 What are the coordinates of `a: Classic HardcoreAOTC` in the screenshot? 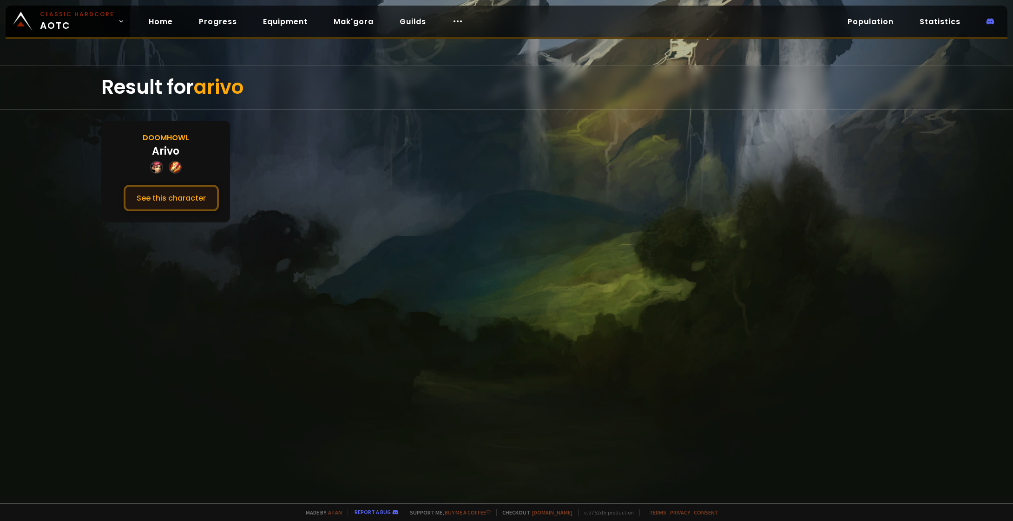 It's located at (68, 21).